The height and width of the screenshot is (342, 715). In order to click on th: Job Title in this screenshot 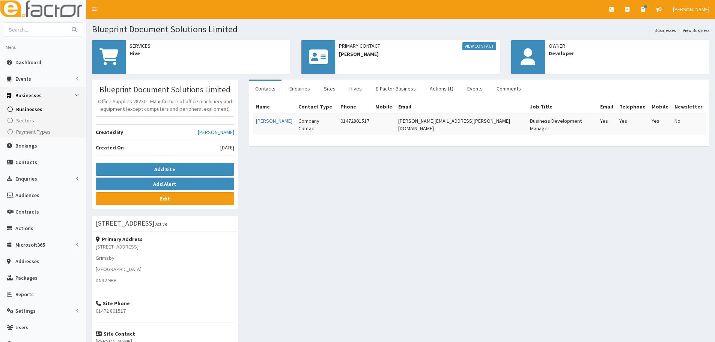, I will do `click(562, 107)`.